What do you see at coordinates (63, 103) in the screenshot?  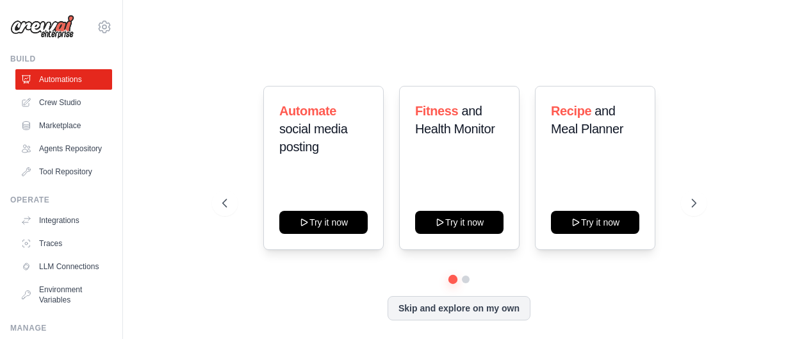 I see `a: Crew Studio` at bounding box center [63, 103].